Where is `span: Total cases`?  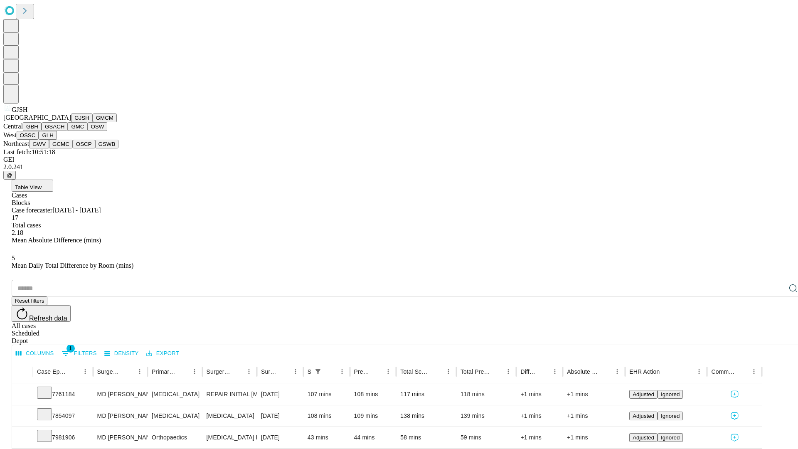
span: Total cases is located at coordinates (26, 225).